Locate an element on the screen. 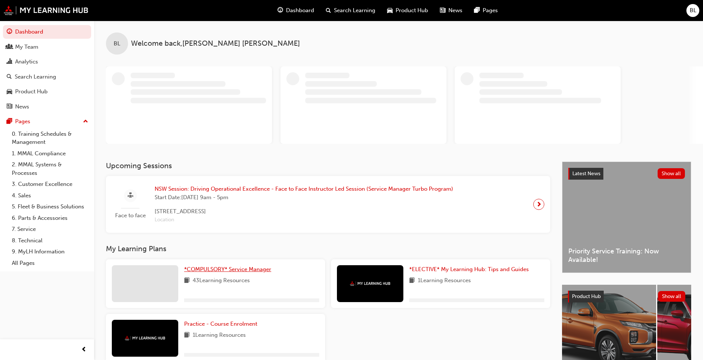 The width and height of the screenshot is (703, 360). h3: Upcoming Sessions is located at coordinates (328, 166).